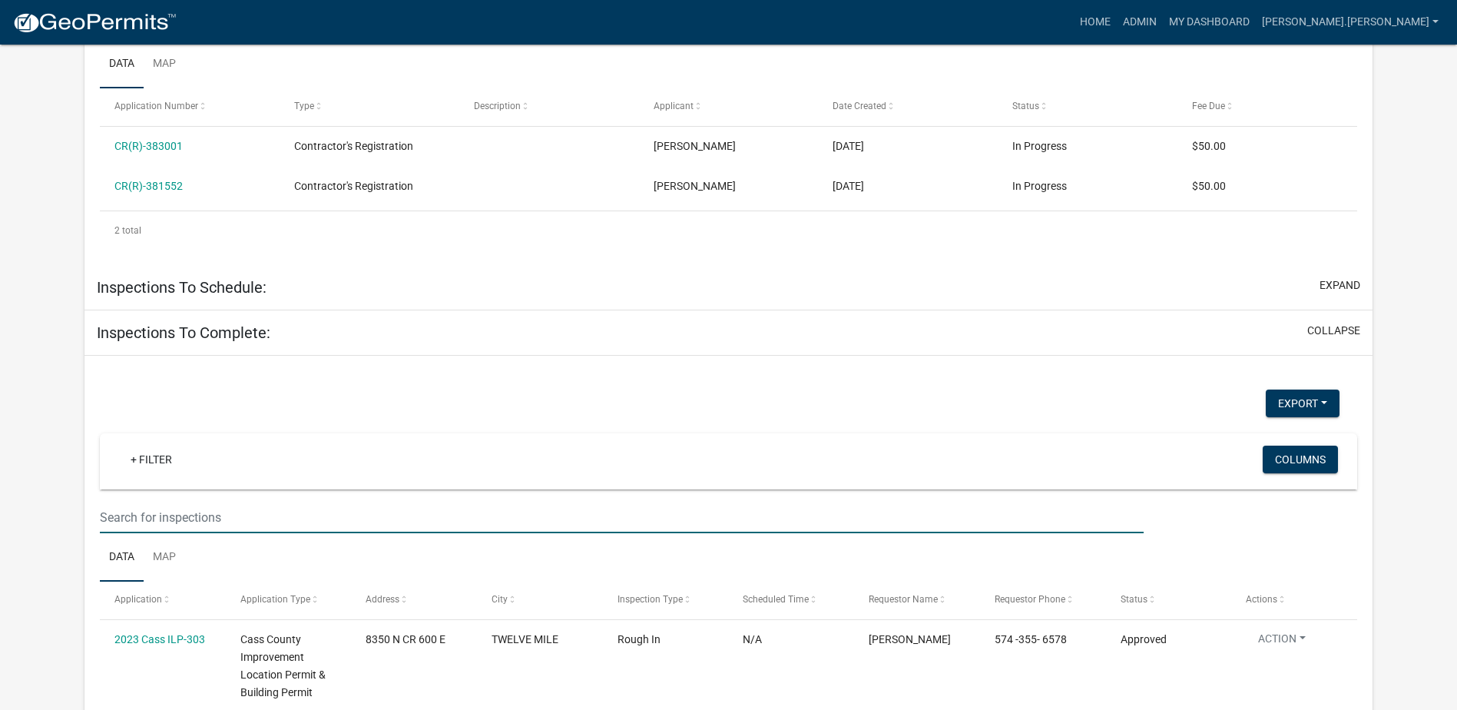 The width and height of the screenshot is (1457, 710). I want to click on span: Ralph Koppe, so click(909, 639).